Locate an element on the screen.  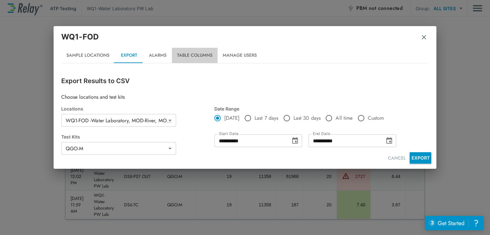
div: Test Kits is located at coordinates (138, 137).